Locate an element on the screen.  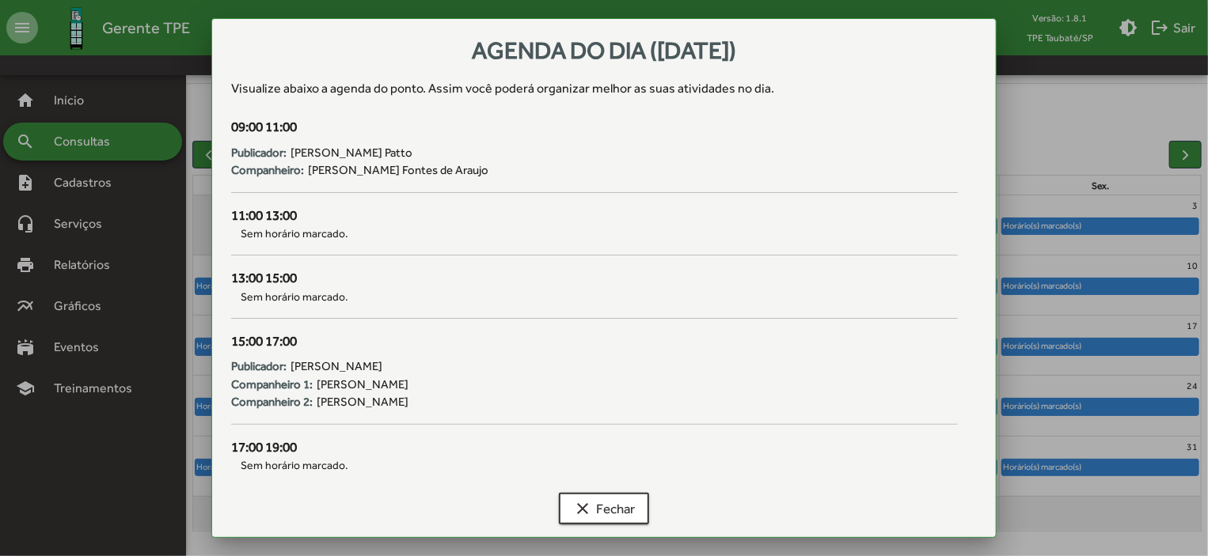
mat-icon: clear is located at coordinates (582, 509).